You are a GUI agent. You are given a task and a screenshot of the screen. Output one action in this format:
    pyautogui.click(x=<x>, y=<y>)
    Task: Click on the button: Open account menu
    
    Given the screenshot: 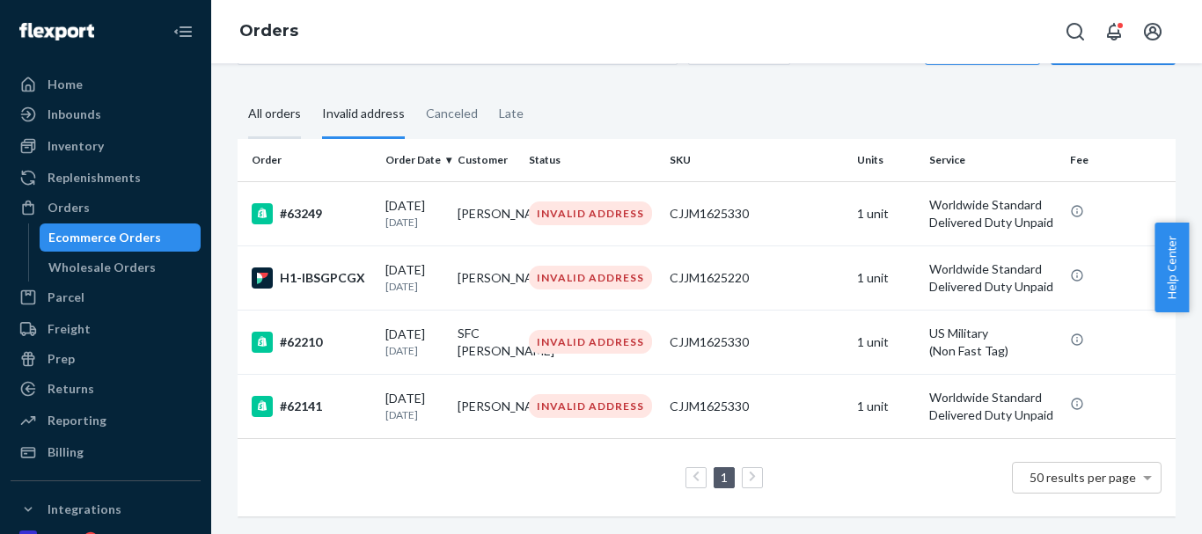 What is the action you would take?
    pyautogui.click(x=1153, y=32)
    